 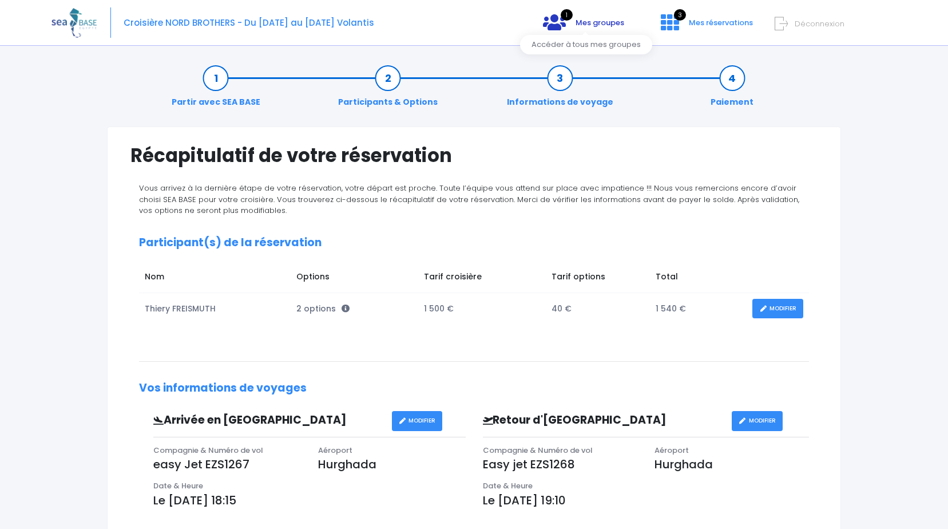 I want to click on div: Accéder à tous mes groupes, so click(x=586, y=45).